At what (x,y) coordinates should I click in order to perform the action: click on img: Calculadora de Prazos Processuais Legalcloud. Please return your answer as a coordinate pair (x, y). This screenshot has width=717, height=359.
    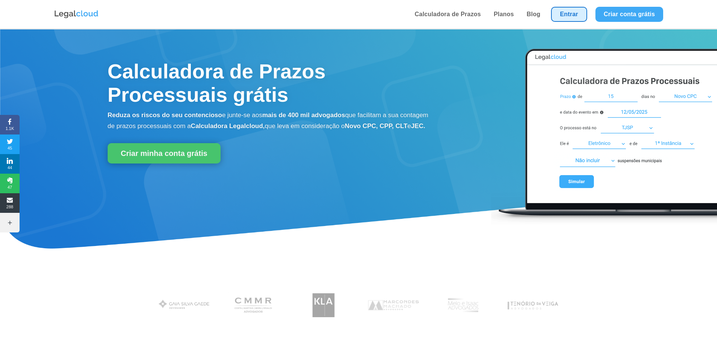
    Looking at the image, I should click on (604, 133).